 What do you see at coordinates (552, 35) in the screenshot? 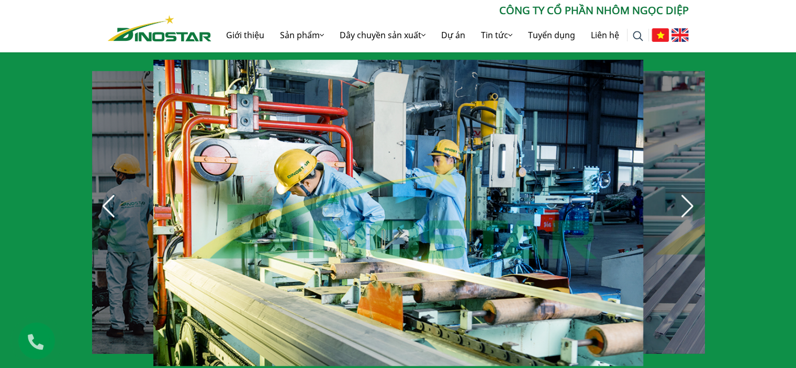
I see `a: Tuyển dụng` at bounding box center [552, 35].